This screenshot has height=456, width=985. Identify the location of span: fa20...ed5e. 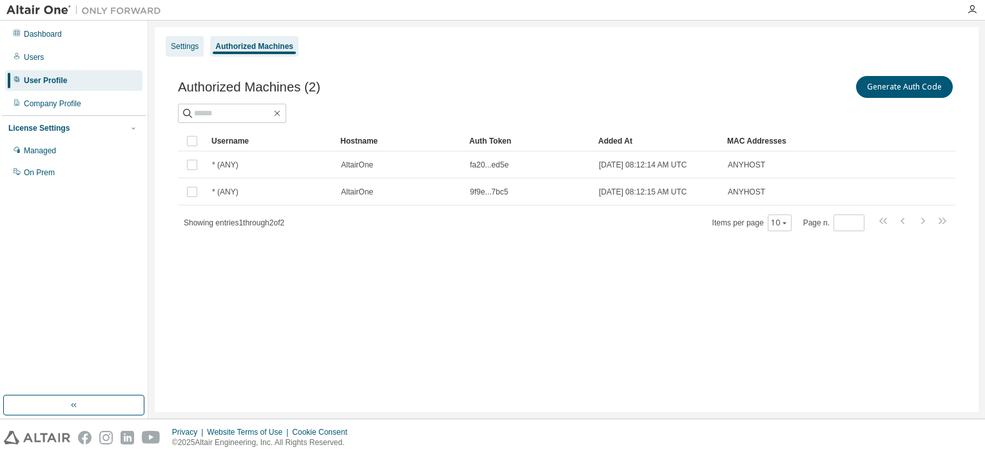
(489, 165).